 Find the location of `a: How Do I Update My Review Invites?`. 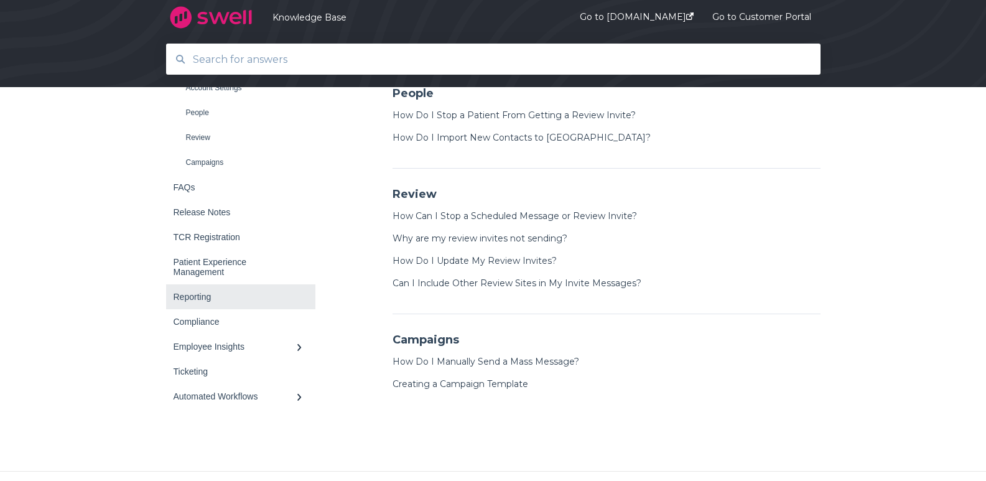

a: How Do I Update My Review Invites? is located at coordinates (474, 261).